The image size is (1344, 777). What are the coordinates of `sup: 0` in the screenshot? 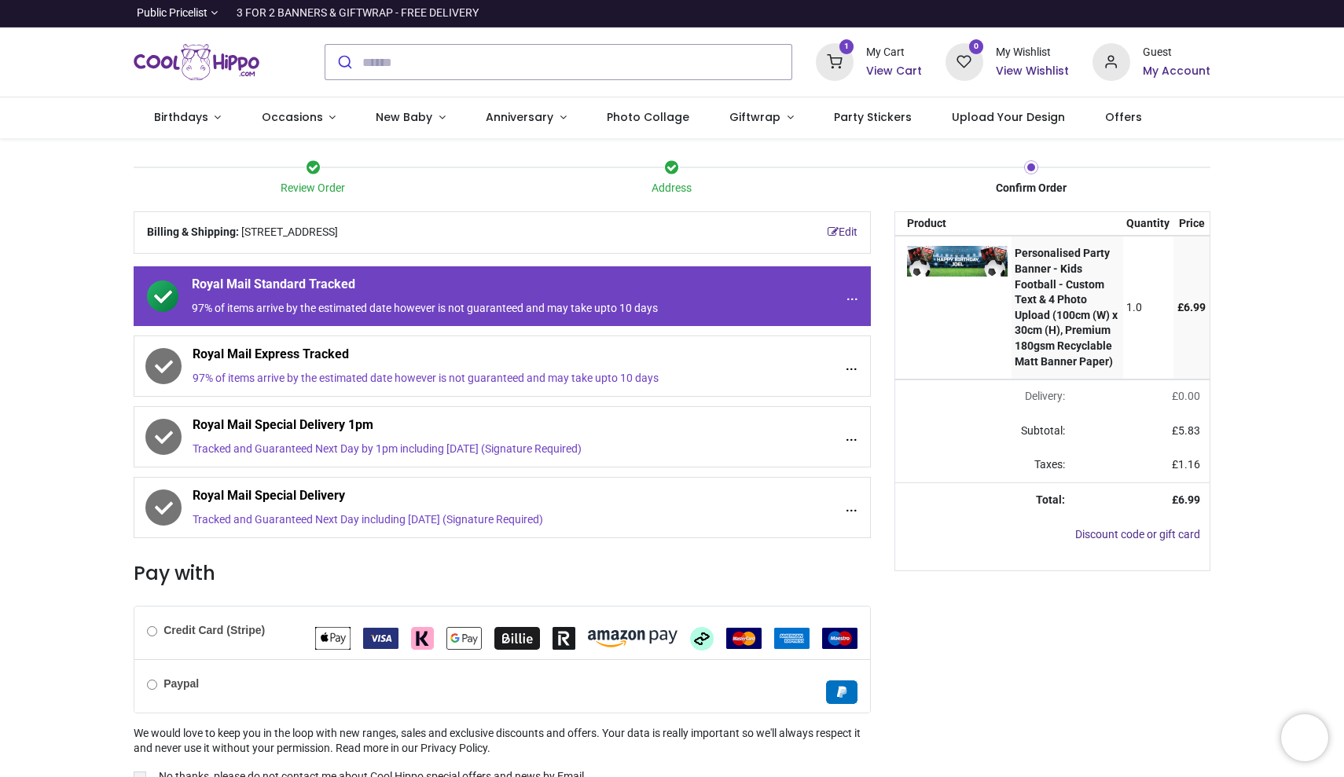 It's located at (976, 46).